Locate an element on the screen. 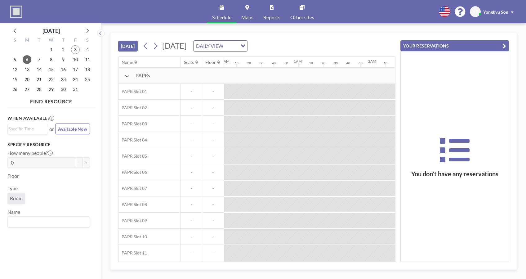 The image size is (526, 279). span: Wednesday, October 15, 2025 is located at coordinates (51, 69).